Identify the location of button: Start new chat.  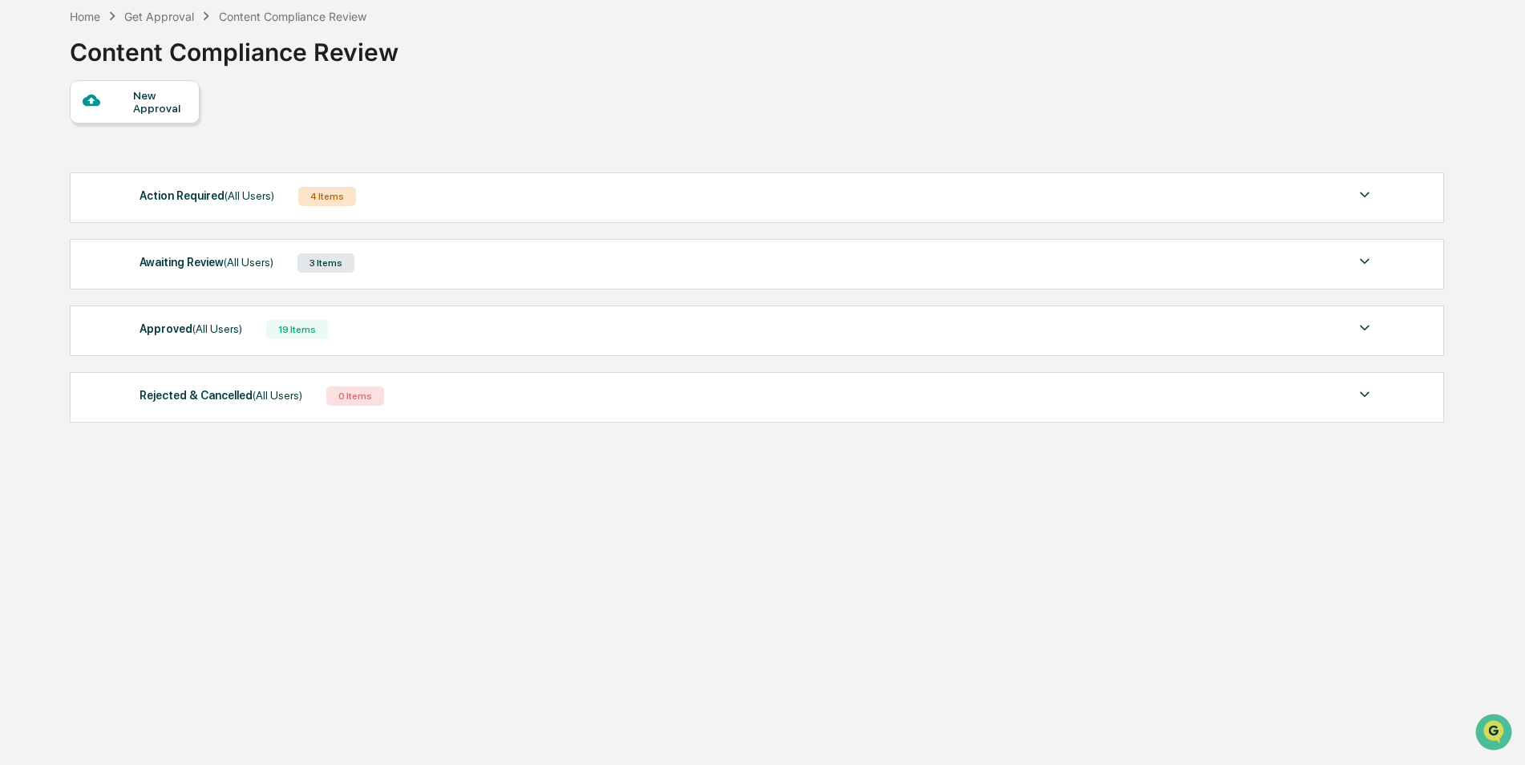
(282, 137).